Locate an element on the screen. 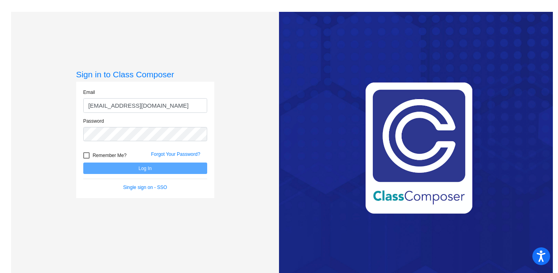  a: Single sign on - SSO is located at coordinates (145, 188).